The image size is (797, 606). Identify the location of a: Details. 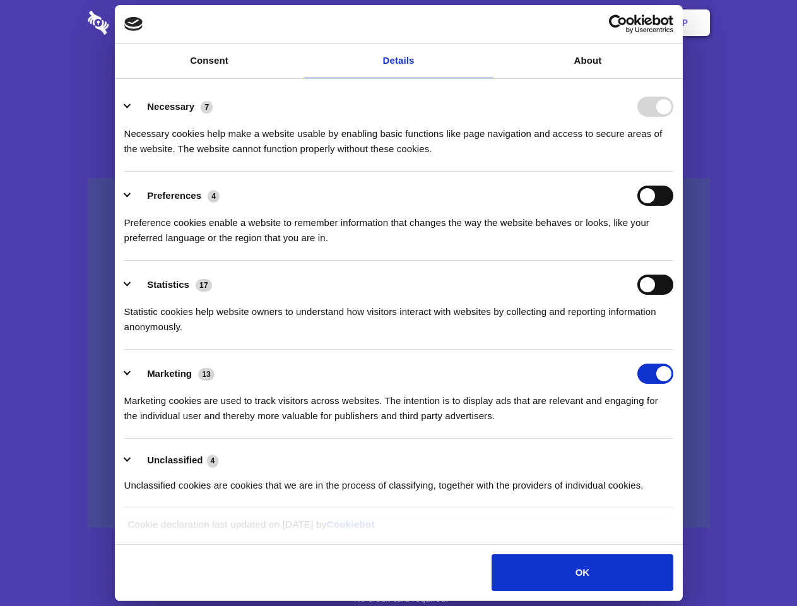
(399, 61).